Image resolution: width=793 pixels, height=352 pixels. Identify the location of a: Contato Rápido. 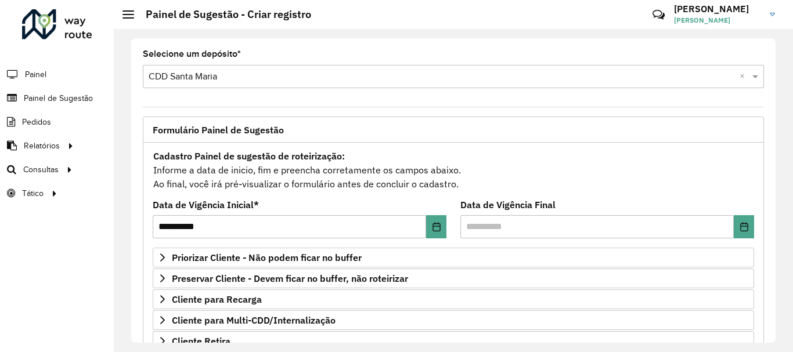
(658, 15).